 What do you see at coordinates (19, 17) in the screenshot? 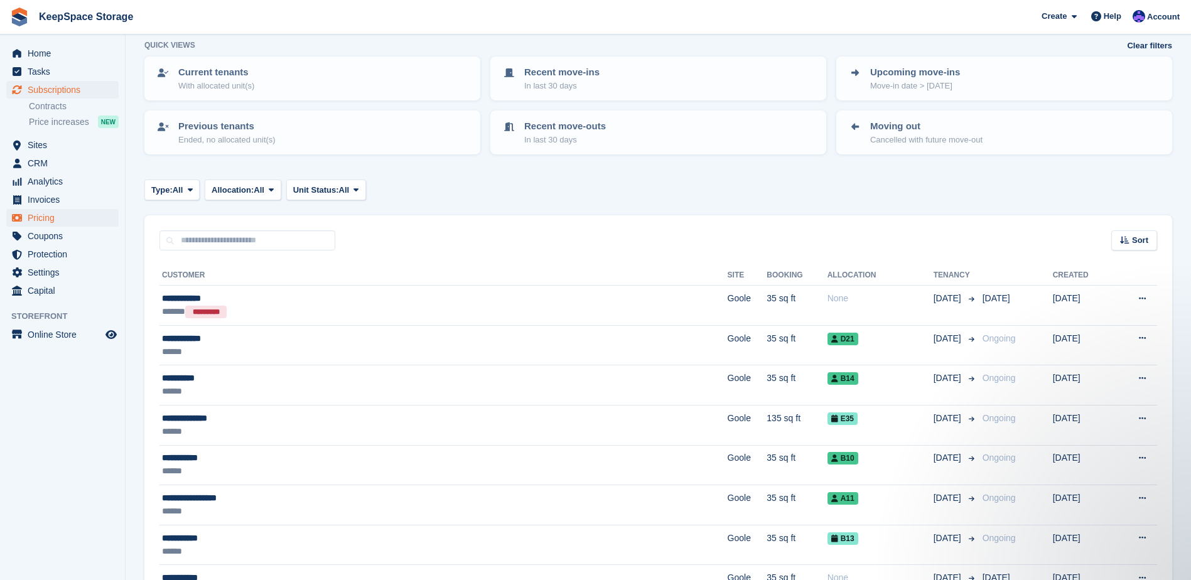
I see `img: stora-icon-8386f47178a22dfd0bd8f6a31ec36ba5ce8667c1dd55bd0f319d3a0aa187defe.svg` at bounding box center [19, 17].